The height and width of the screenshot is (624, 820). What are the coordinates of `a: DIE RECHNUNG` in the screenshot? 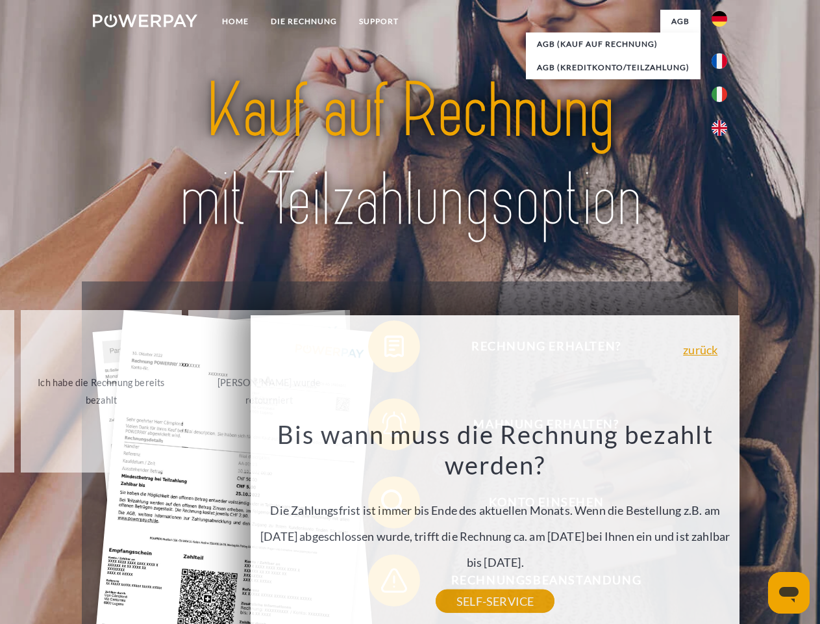 It's located at (304, 21).